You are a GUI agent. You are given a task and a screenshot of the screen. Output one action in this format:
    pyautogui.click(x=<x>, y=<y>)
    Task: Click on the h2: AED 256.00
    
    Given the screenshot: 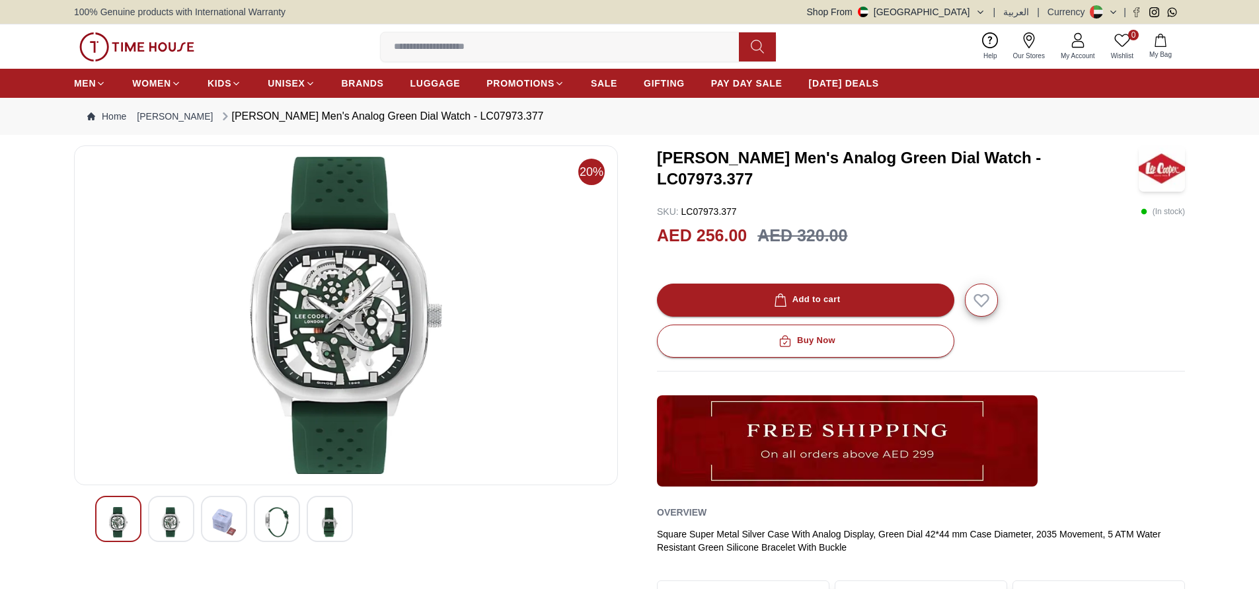 What is the action you would take?
    pyautogui.click(x=702, y=236)
    